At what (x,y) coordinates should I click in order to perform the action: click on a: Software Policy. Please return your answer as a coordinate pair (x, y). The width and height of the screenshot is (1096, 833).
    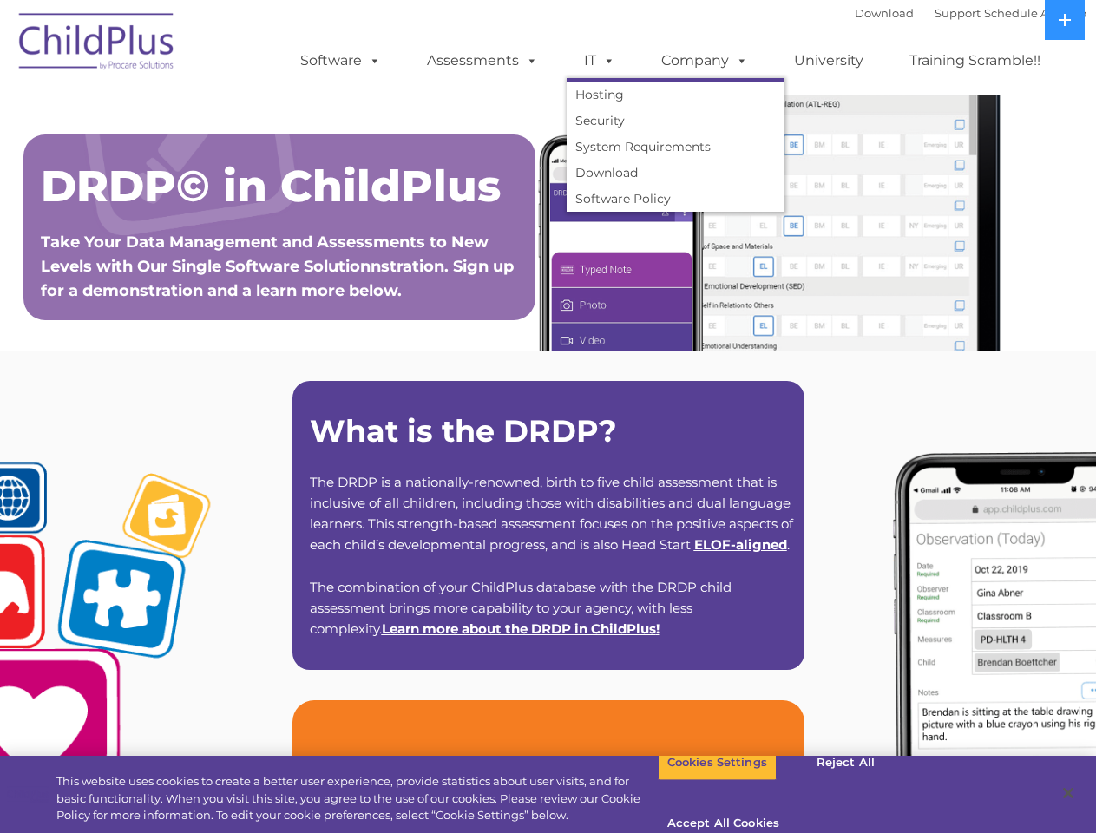
    Looking at the image, I should click on (675, 199).